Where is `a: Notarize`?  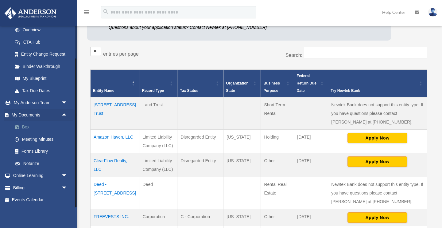
a: Notarize is located at coordinates (43, 163).